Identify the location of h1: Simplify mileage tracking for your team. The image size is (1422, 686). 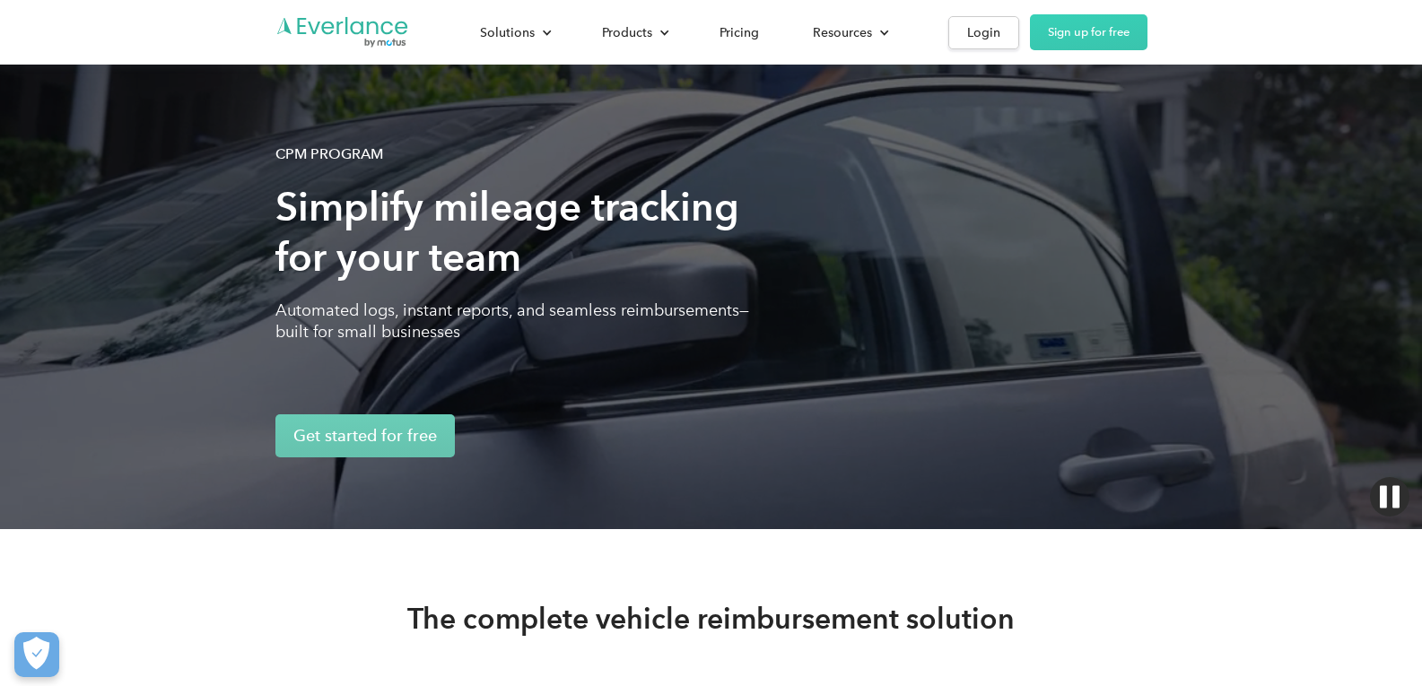
(518, 232).